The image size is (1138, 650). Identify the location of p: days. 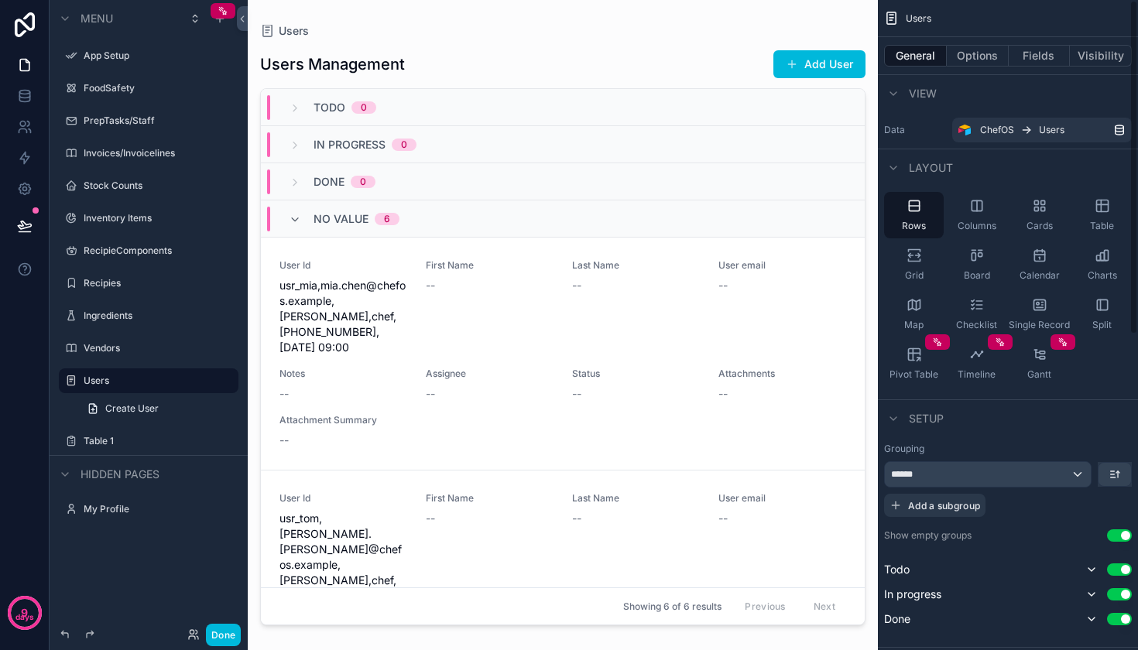
(25, 618).